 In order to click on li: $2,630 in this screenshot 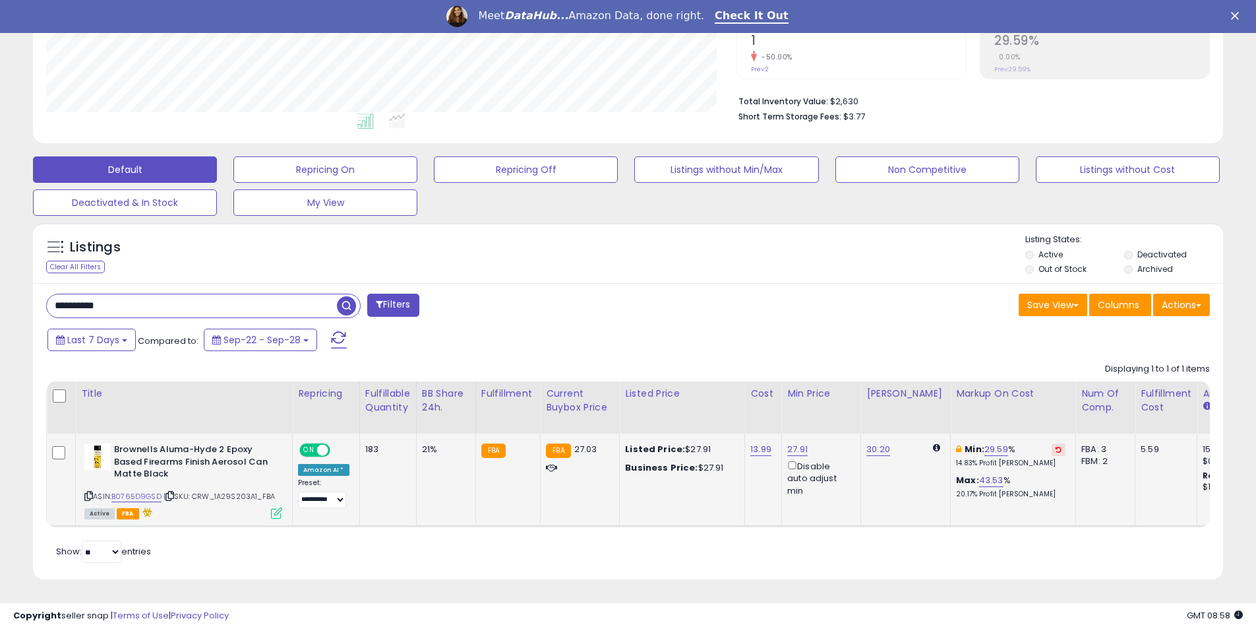, I will do `click(969, 100)`.